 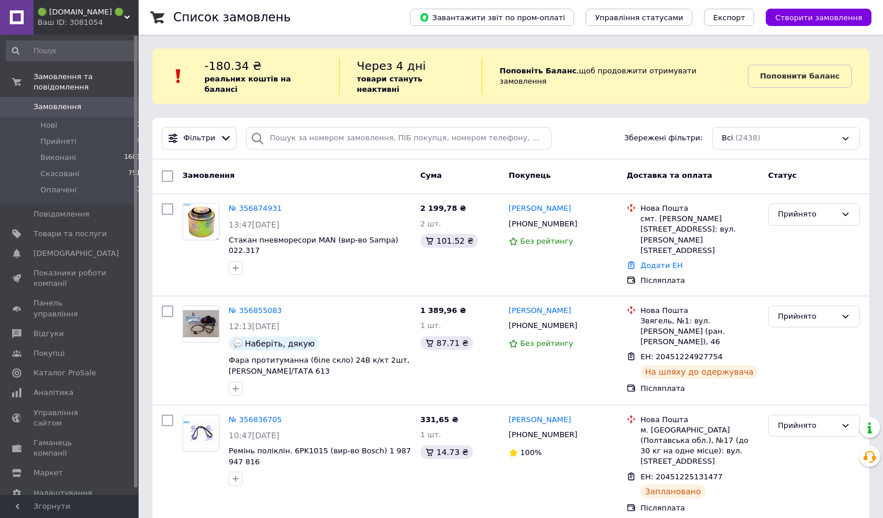 I want to click on img: :exclamation:, so click(x=178, y=76).